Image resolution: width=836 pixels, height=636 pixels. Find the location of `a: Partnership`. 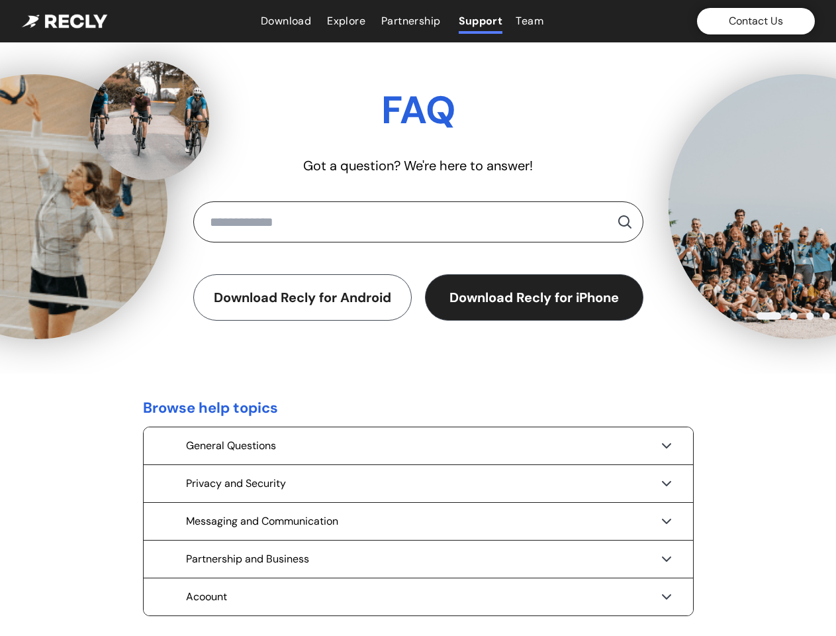

a: Partnership is located at coordinates (413, 21).